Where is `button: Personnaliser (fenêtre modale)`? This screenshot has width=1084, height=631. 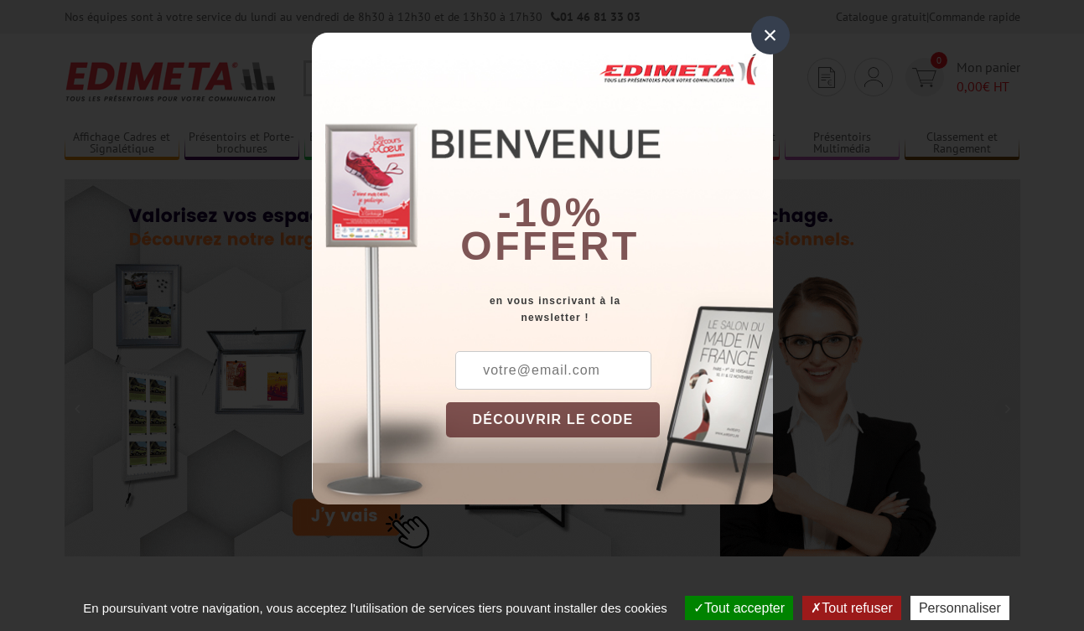
button: Personnaliser (fenêtre modale) is located at coordinates (960, 608).